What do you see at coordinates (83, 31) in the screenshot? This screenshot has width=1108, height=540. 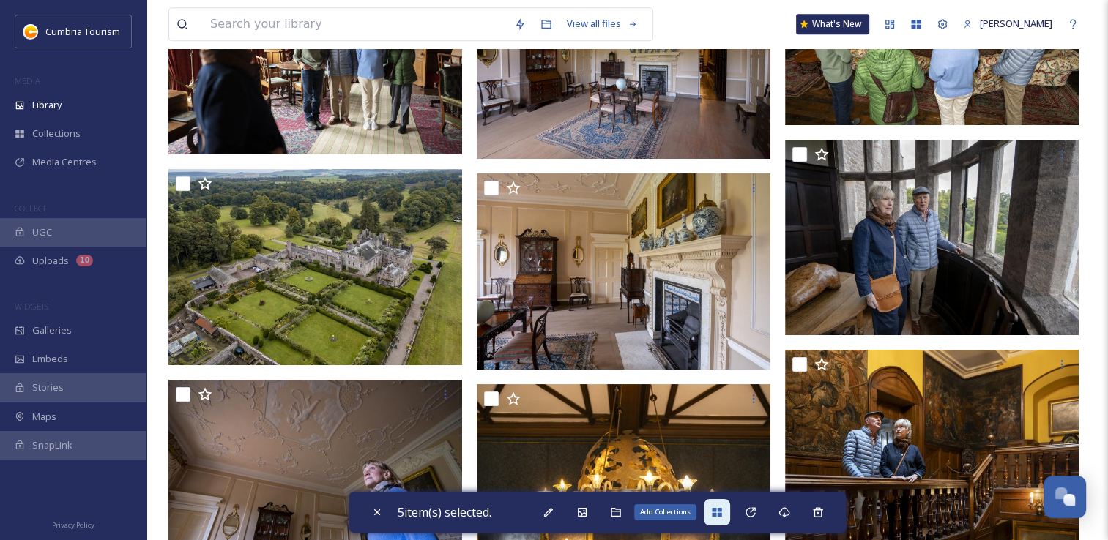 I see `span: Cumbria Tourism` at bounding box center [83, 31].